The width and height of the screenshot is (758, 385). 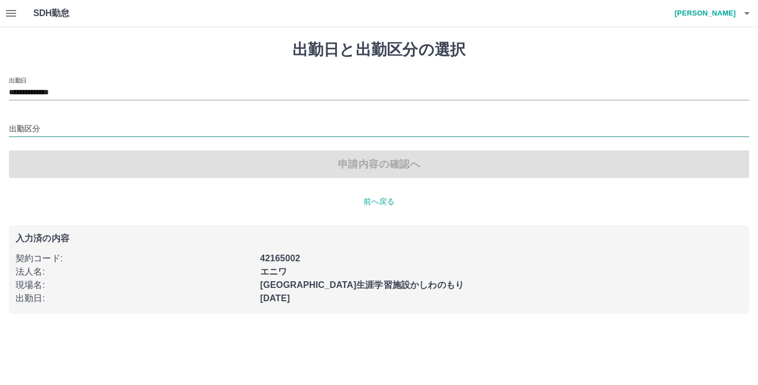 I want to click on b: 42165002, so click(x=280, y=258).